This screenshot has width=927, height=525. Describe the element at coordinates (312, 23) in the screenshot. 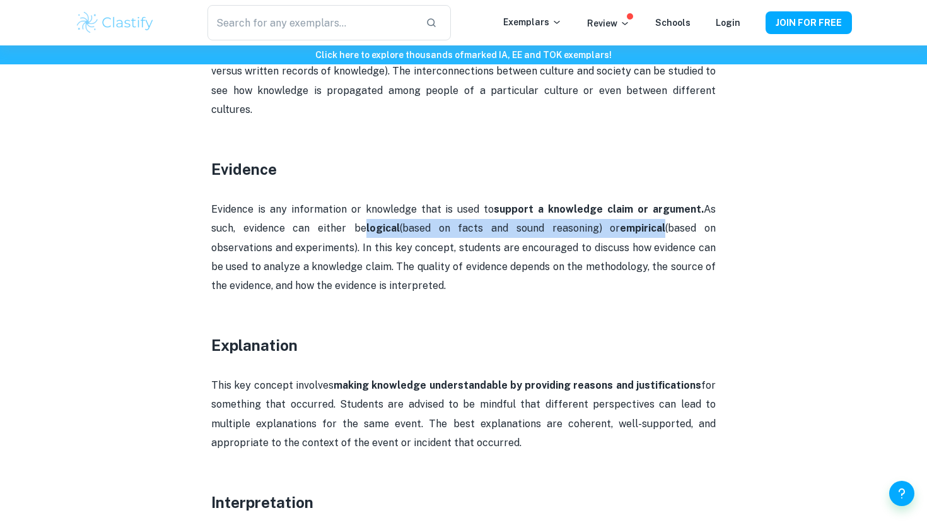

I see `input: Search for any exemplars...` at that location.